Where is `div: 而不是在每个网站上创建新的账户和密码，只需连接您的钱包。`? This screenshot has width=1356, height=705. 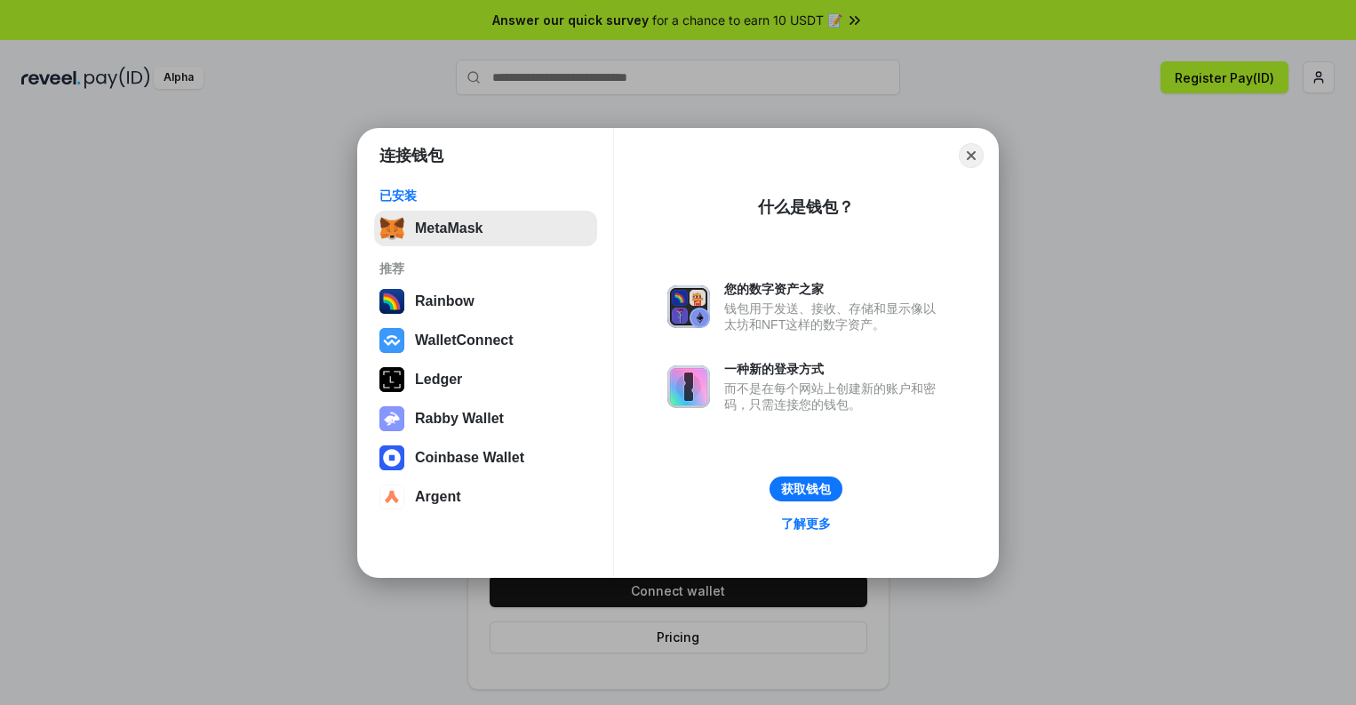 div: 而不是在每个网站上创建新的账户和密码，只需连接您的钱包。 is located at coordinates (834, 396).